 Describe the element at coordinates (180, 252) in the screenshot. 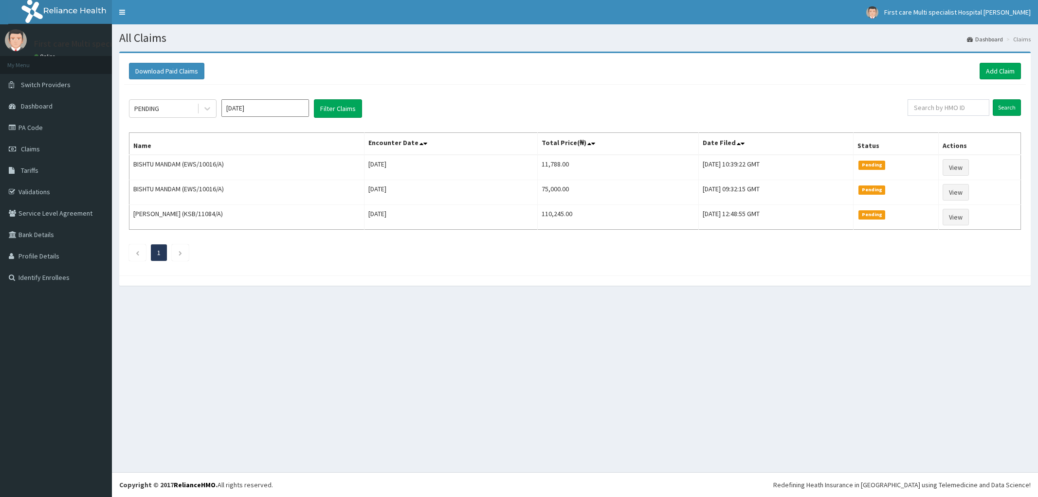

I see `a: Next page` at that location.